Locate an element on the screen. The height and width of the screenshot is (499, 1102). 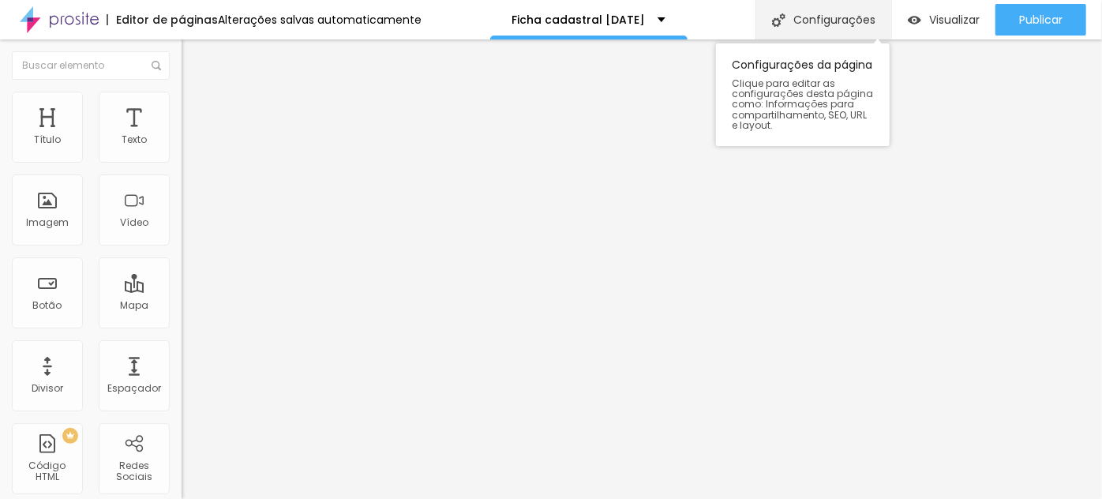
div: Código HTML is located at coordinates (47, 471).